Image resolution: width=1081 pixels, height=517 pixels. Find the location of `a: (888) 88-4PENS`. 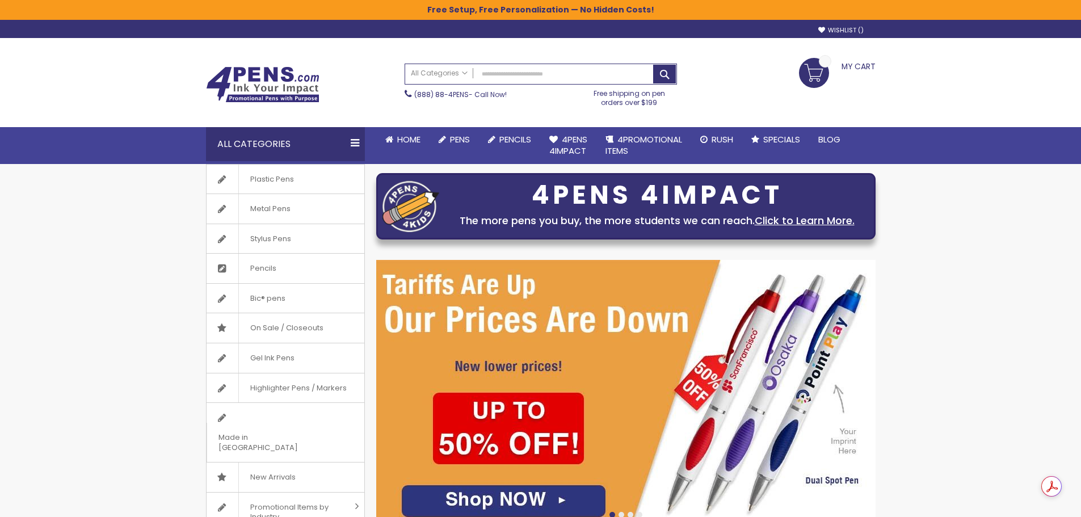

a: (888) 88-4PENS is located at coordinates (441, 94).